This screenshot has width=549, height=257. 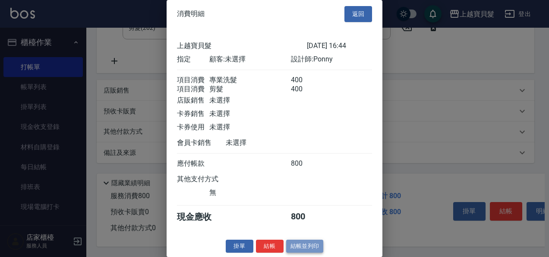 What do you see at coordinates (191, 14) in the screenshot?
I see `span: 消費明細` at bounding box center [191, 14].